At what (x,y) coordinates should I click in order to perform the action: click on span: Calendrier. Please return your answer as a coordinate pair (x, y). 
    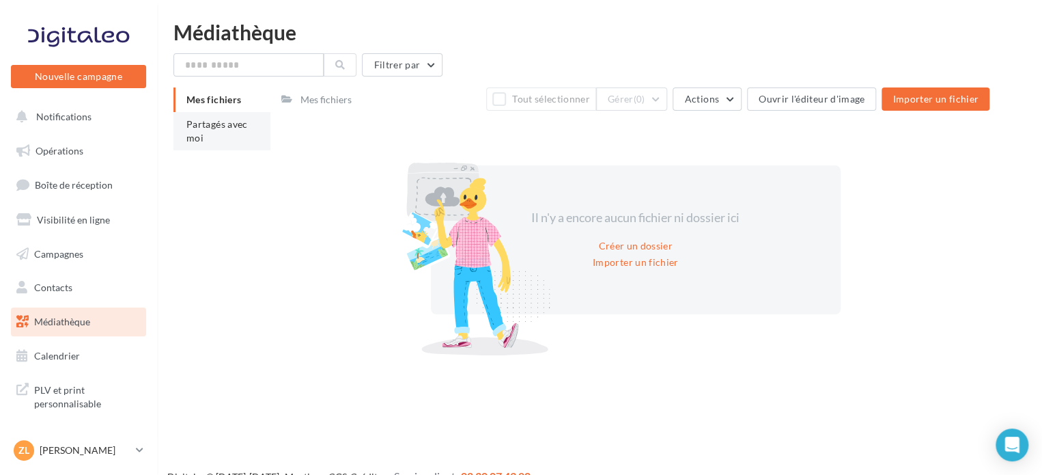
    Looking at the image, I should click on (57, 355).